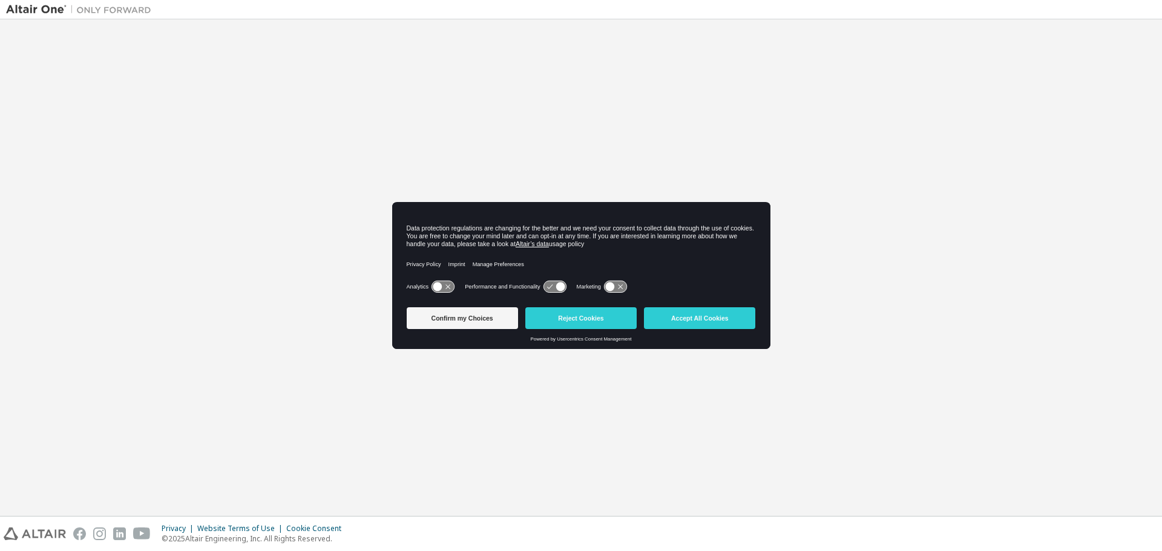  Describe the element at coordinates (34, 534) in the screenshot. I see `img: altair_logo.svg` at that location.